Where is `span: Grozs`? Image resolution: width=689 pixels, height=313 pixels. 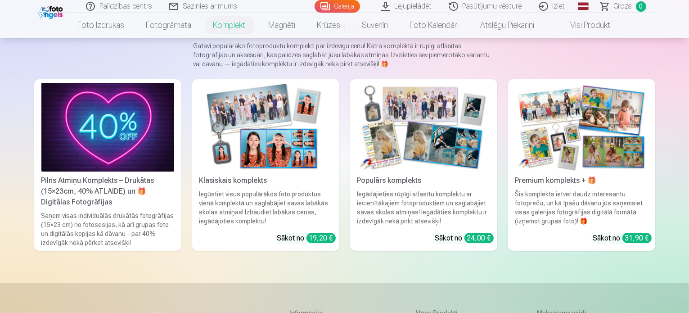 span: Grozs is located at coordinates (623, 6).